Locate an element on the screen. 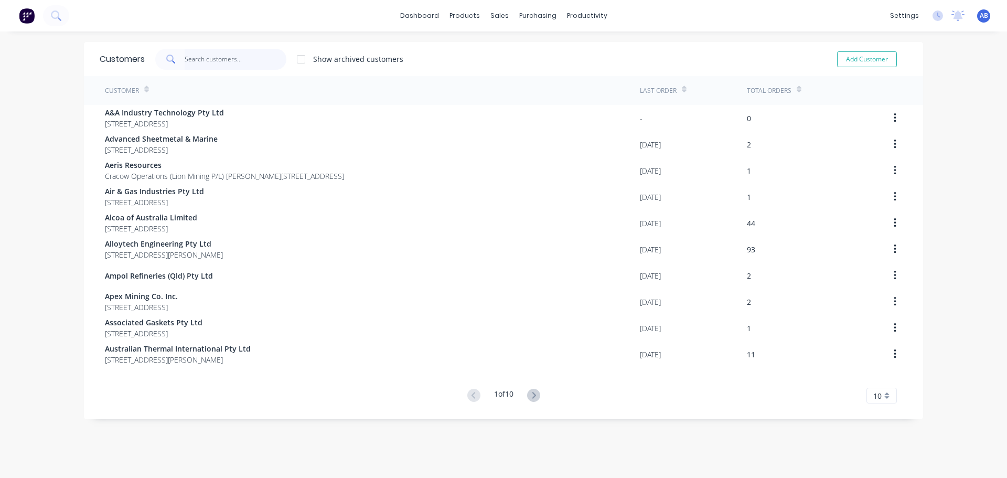 This screenshot has width=1007, height=478. span: Ampol Refineries (Qld) Pty Ltd is located at coordinates (159, 275).